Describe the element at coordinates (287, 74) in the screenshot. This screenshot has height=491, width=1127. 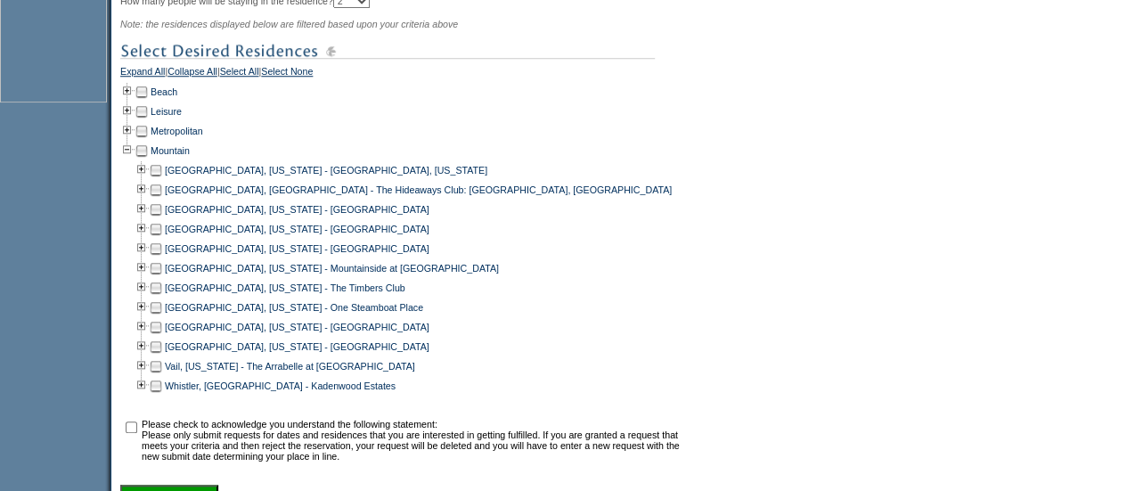
I see `a: Select None` at that location.